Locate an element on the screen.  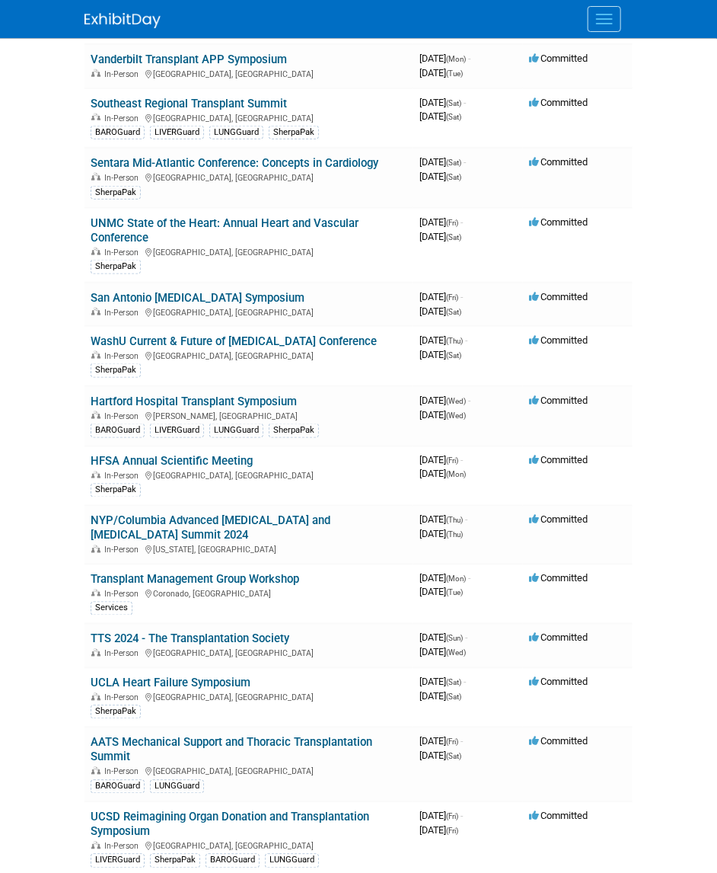
button: Menu is located at coordinates (605, 19).